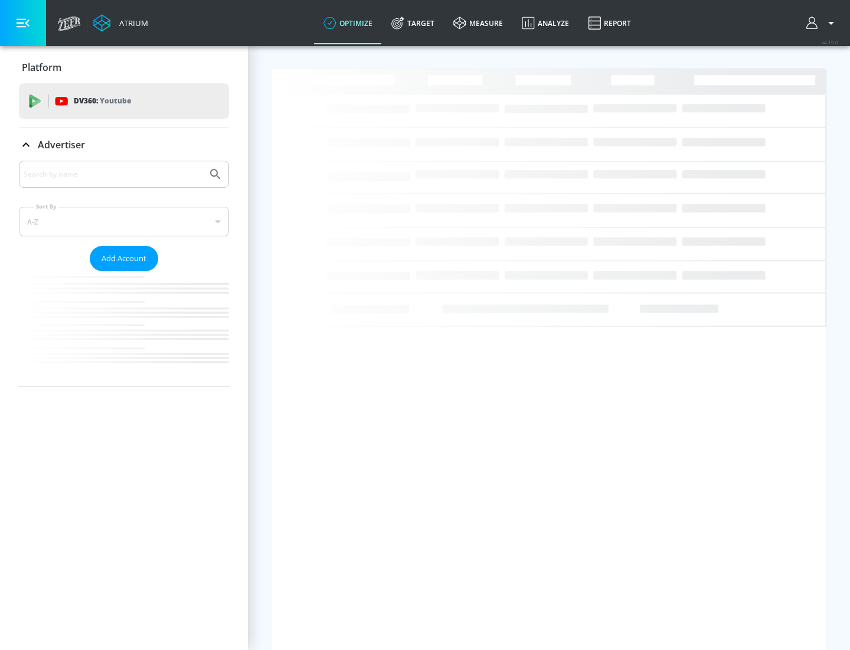  I want to click on div: A-Z, so click(124, 221).